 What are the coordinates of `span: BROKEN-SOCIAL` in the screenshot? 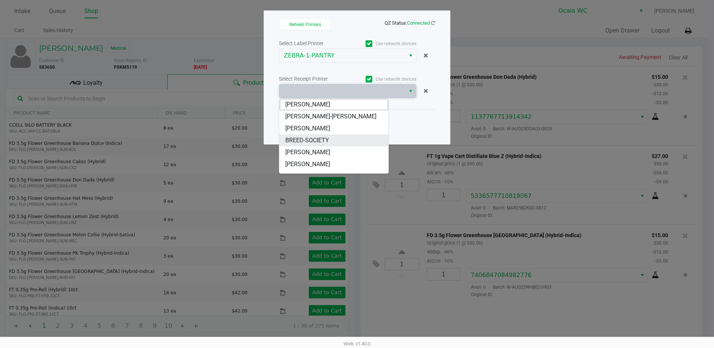 It's located at (307, 176).